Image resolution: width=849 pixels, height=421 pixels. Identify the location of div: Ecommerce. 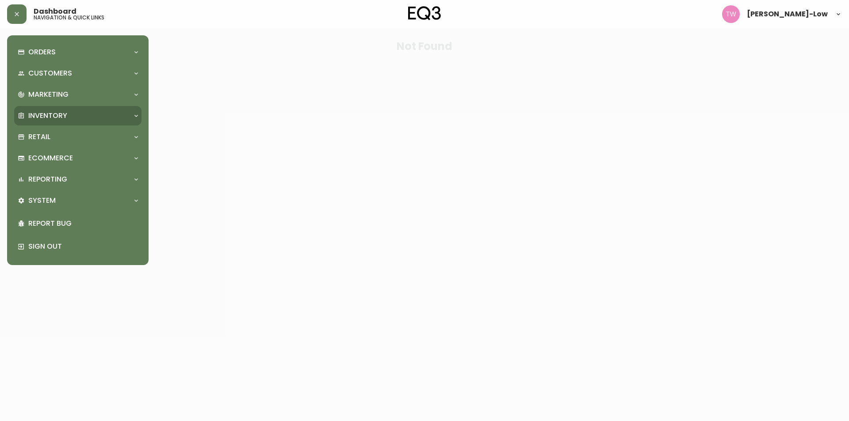
(78, 158).